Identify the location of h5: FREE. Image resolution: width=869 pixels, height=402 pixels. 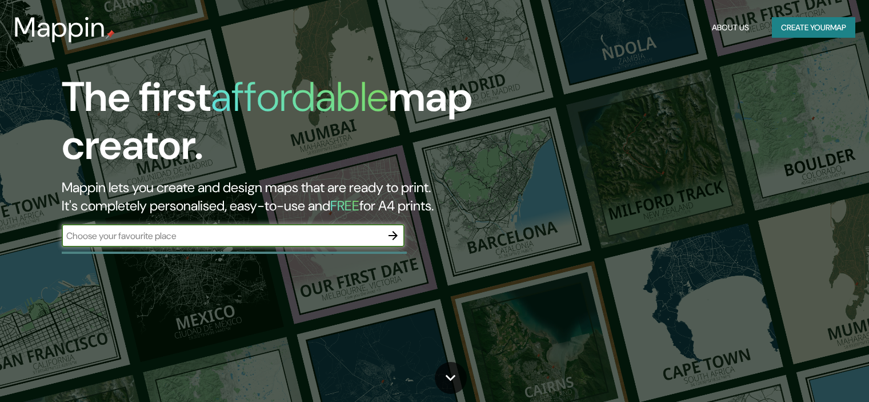
(345, 205).